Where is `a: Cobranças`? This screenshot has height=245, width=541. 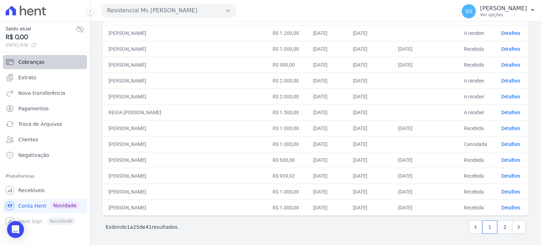 a: Cobranças is located at coordinates (45, 62).